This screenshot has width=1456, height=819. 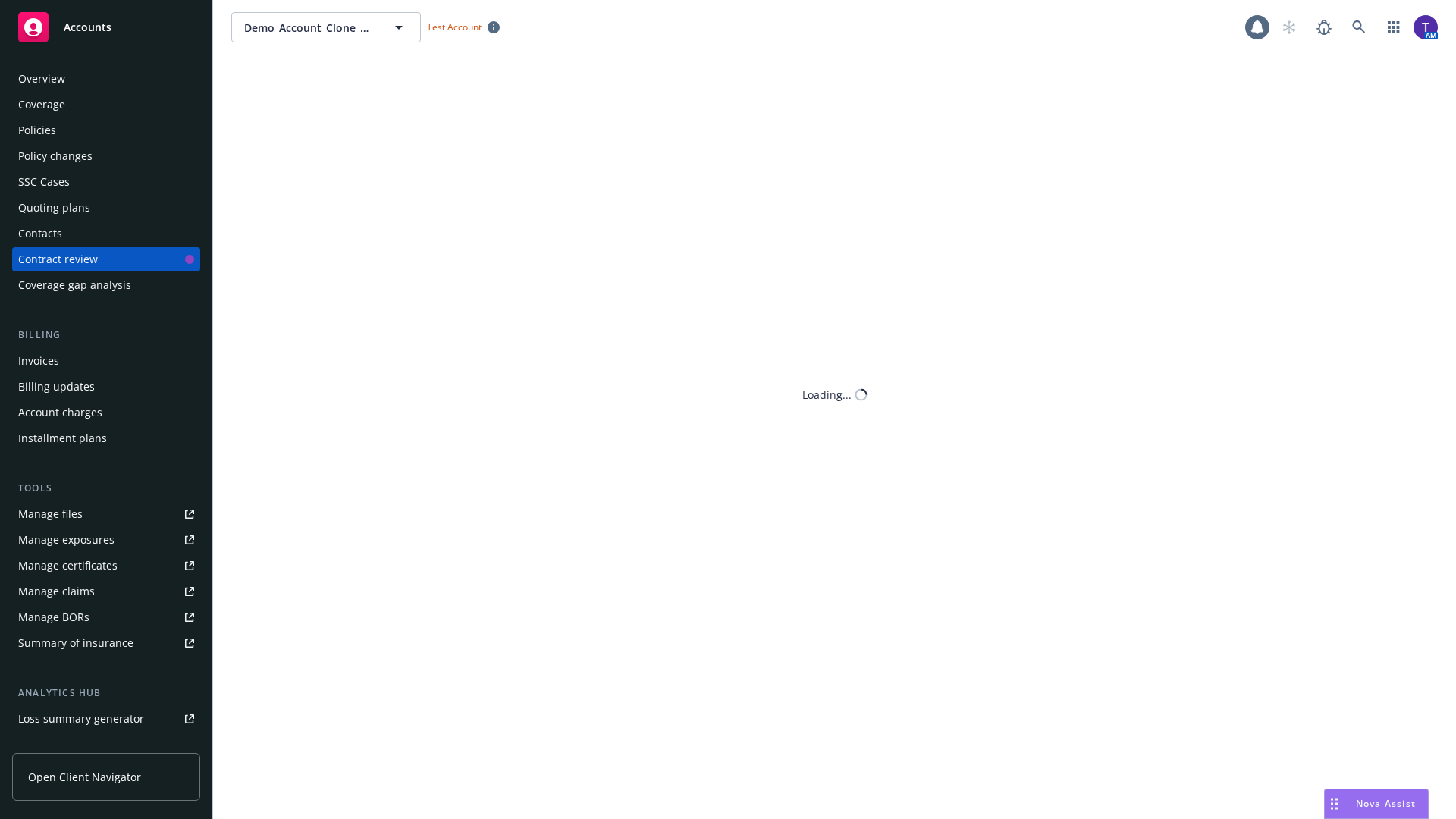 What do you see at coordinates (44, 182) in the screenshot?
I see `div: SSC Cases` at bounding box center [44, 182].